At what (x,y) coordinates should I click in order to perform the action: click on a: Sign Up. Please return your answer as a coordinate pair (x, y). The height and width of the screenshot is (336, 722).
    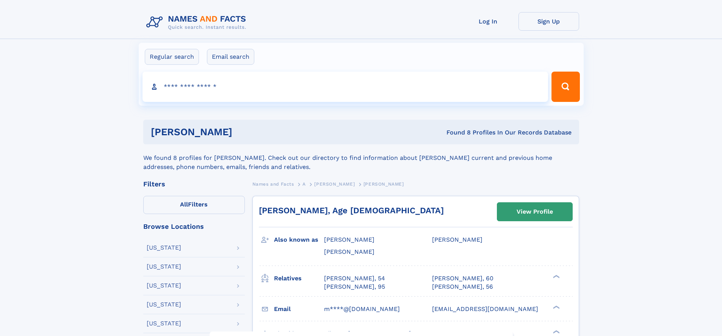
    Looking at the image, I should click on (548, 21).